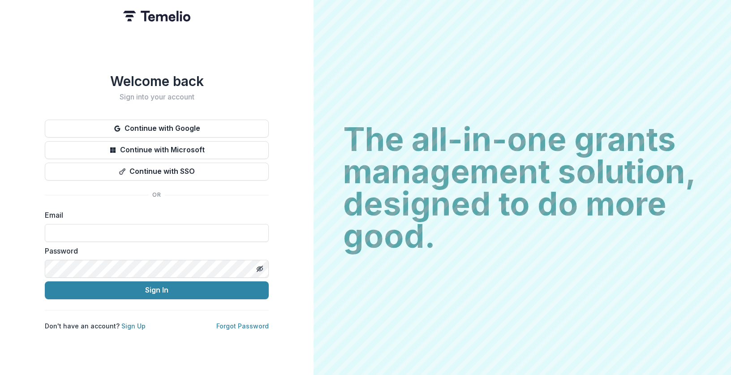 The image size is (731, 375). Describe the element at coordinates (157, 81) in the screenshot. I see `h1: Welcome back` at that location.